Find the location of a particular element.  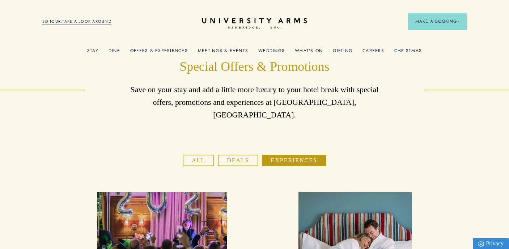

h1: Special Offers & Promotions is located at coordinates (255, 67).